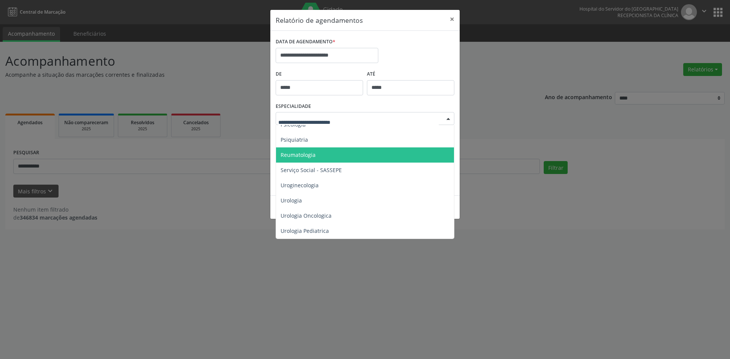 This screenshot has height=359, width=730. Describe the element at coordinates (305, 42) in the screenshot. I see `label: DATA DE AGENDAMENTO` at that location.